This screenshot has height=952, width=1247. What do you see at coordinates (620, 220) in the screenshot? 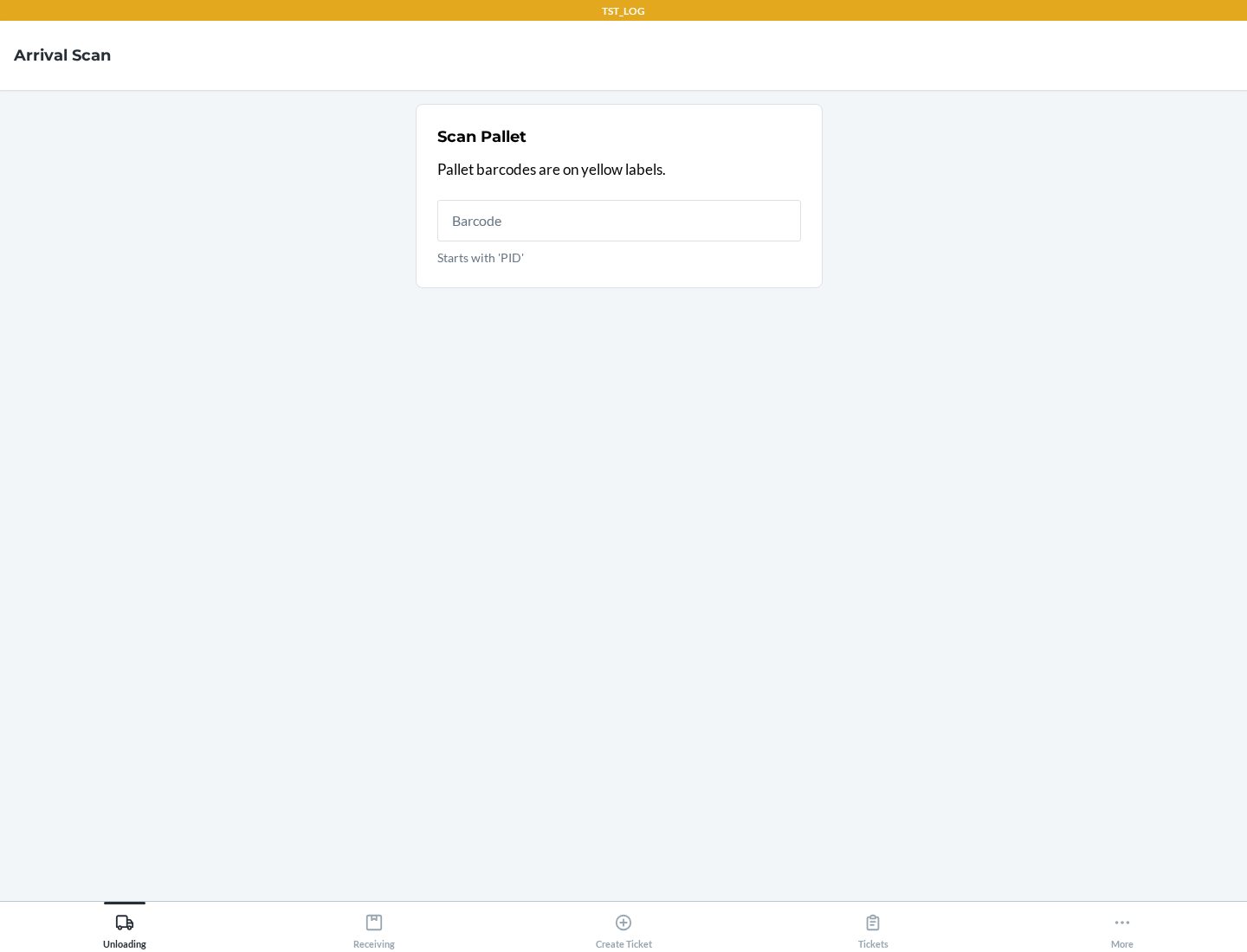
I see `input: Starts with 'PID'` at bounding box center [620, 220].